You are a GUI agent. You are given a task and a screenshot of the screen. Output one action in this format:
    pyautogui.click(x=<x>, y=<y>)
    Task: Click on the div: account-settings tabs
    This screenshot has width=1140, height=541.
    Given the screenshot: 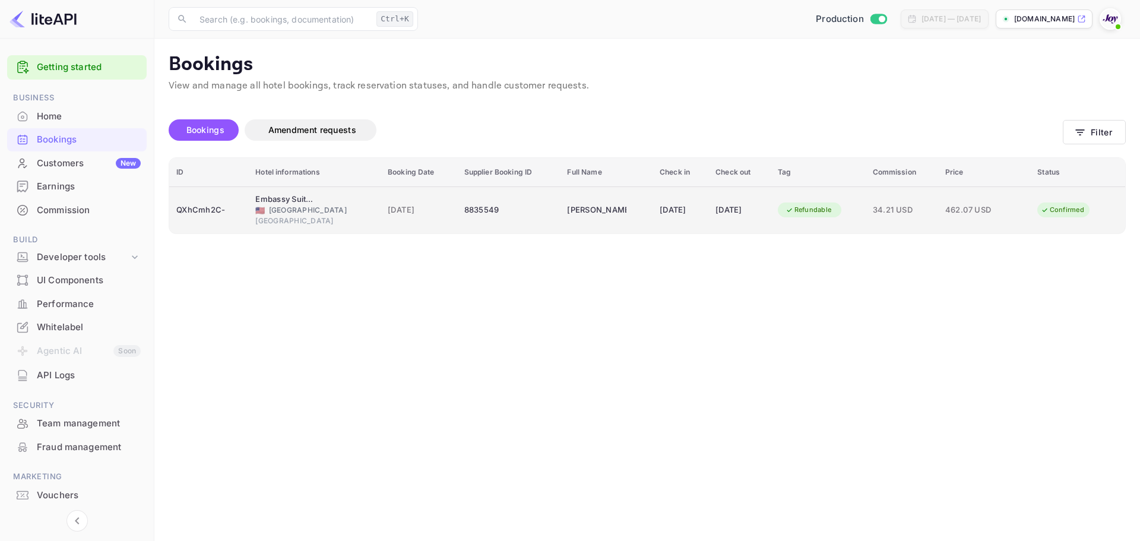 What is the action you would take?
    pyautogui.click(x=616, y=130)
    